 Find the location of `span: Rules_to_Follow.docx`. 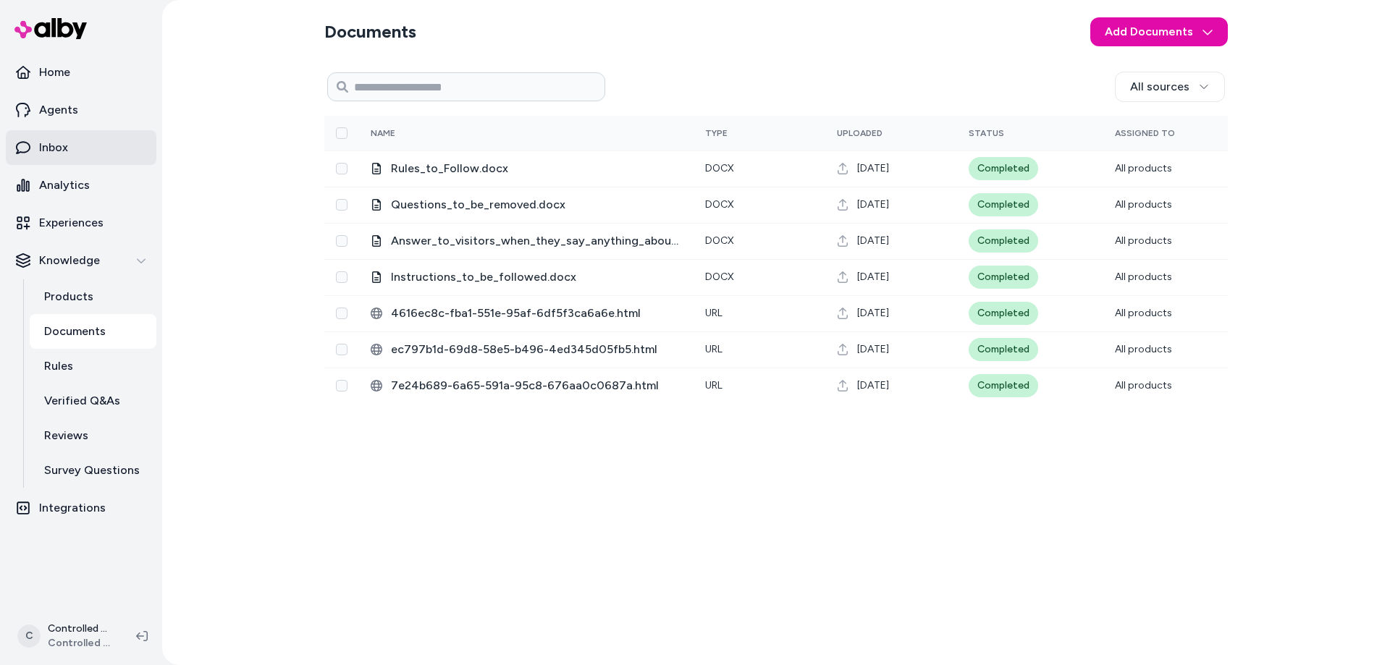

span: Rules_to_Follow.docx is located at coordinates (537, 169).